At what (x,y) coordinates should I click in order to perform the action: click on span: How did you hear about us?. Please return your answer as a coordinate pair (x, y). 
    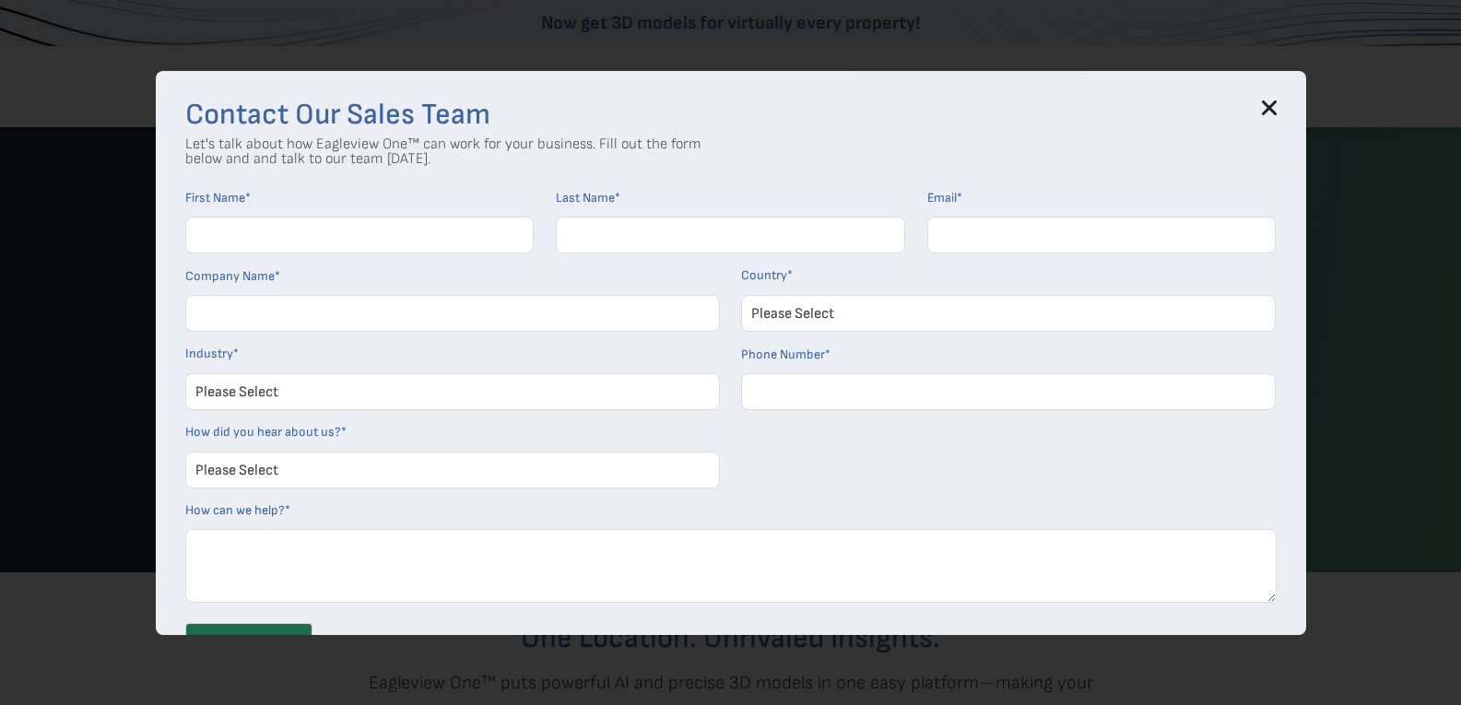
    Looking at the image, I should click on (263, 431).